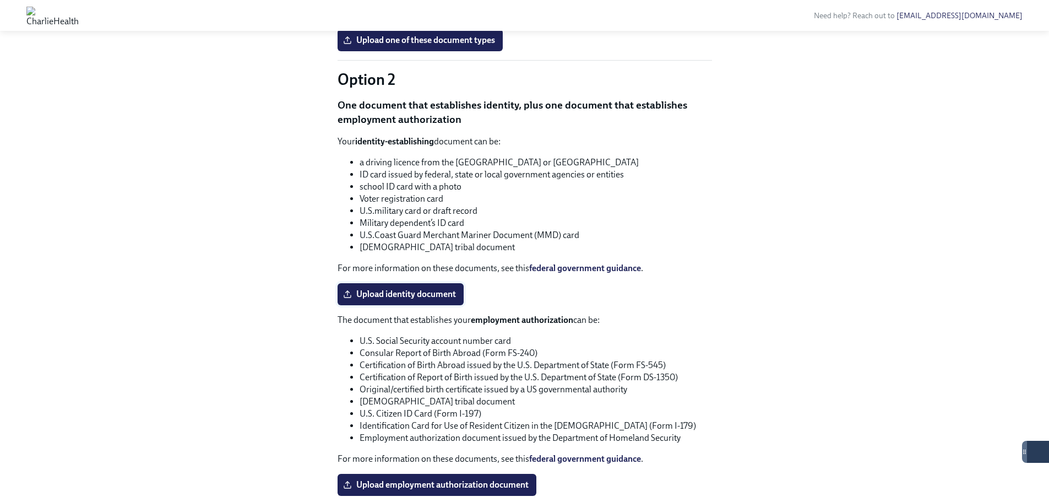 The image size is (1049, 502). What do you see at coordinates (394, 141) in the screenshot?
I see `strong: identity-establishing` at bounding box center [394, 141].